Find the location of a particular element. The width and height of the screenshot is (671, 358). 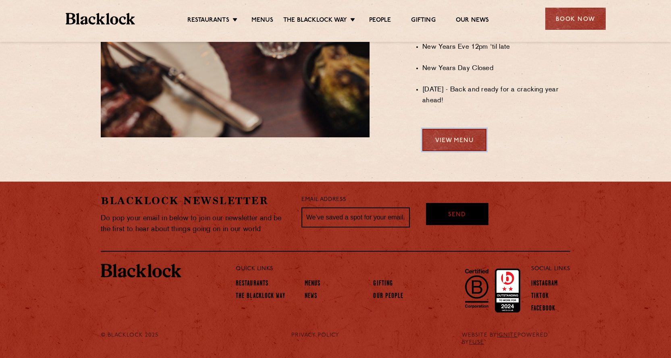

img: B-Corp-Logo-Black-RGB.svg is located at coordinates (477, 289).